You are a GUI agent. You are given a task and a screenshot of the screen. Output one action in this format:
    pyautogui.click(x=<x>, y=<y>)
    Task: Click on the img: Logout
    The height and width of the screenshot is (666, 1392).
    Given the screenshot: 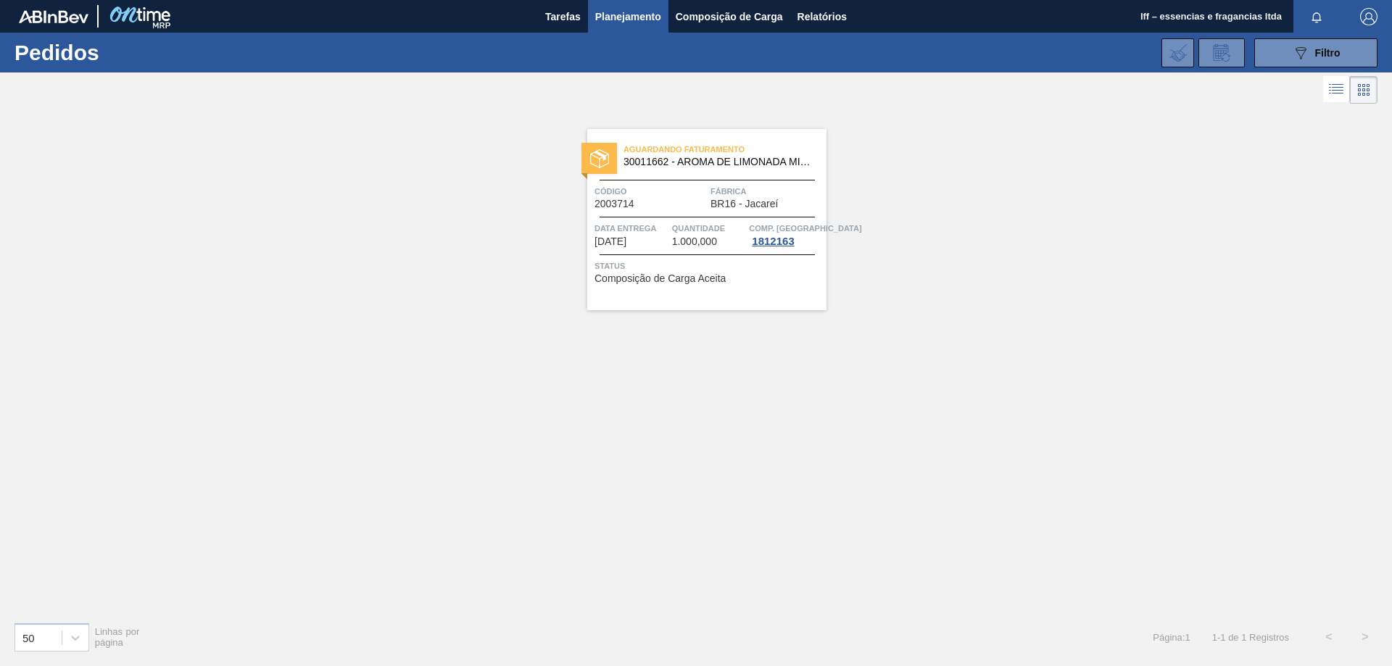 What is the action you would take?
    pyautogui.click(x=1369, y=17)
    